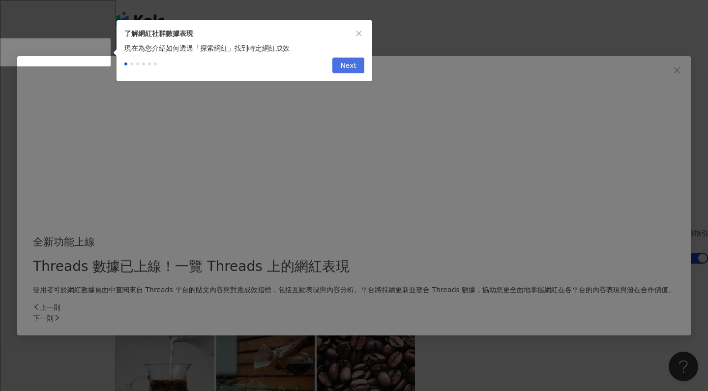 The height and width of the screenshot is (391, 708). What do you see at coordinates (348, 66) in the screenshot?
I see `span: Next` at bounding box center [348, 66].